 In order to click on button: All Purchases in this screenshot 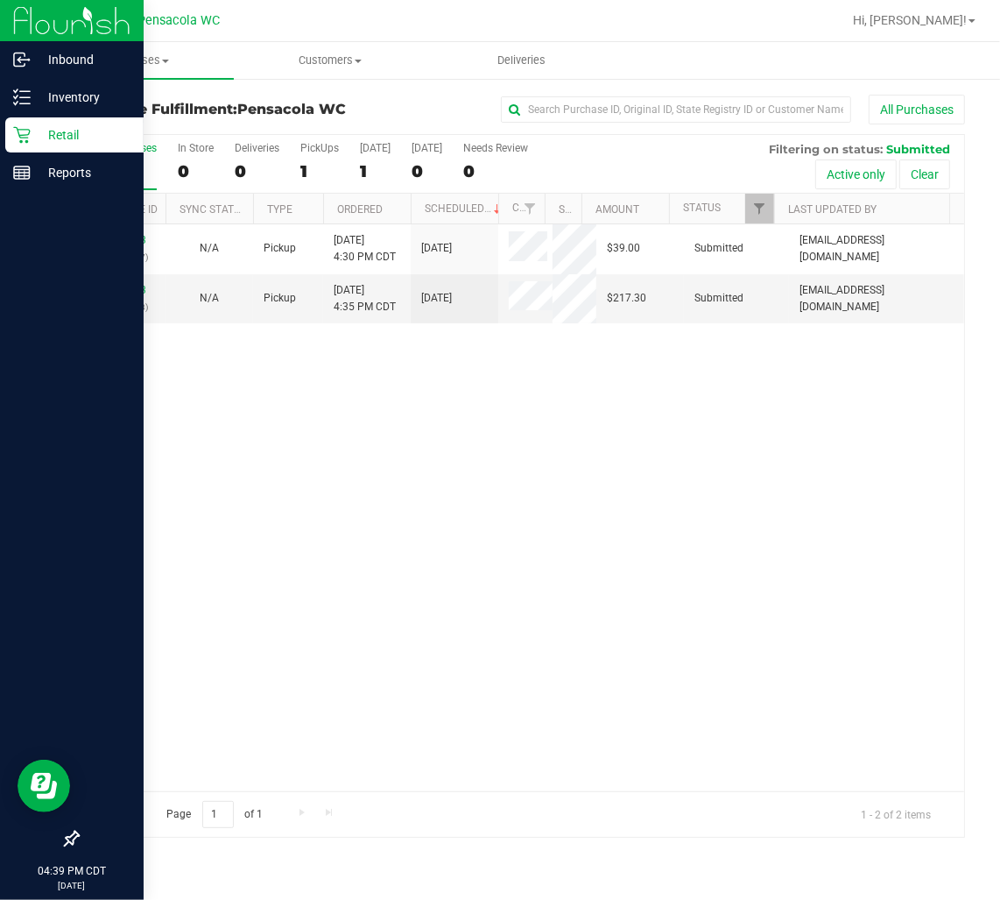, I will do `click(917, 109)`.